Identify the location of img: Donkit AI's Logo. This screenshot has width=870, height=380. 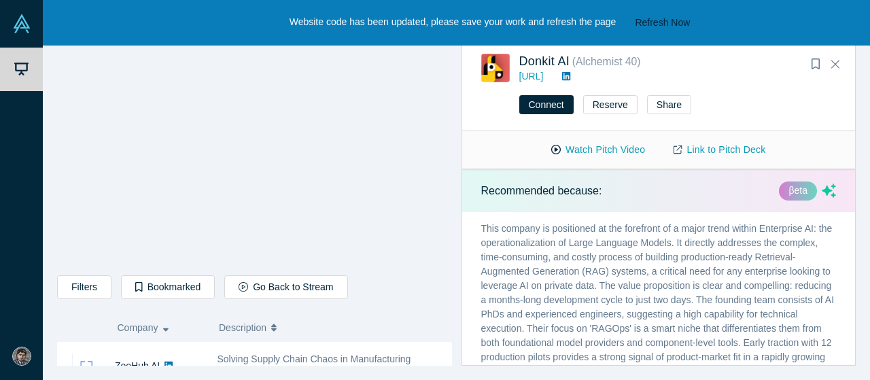
(495, 68).